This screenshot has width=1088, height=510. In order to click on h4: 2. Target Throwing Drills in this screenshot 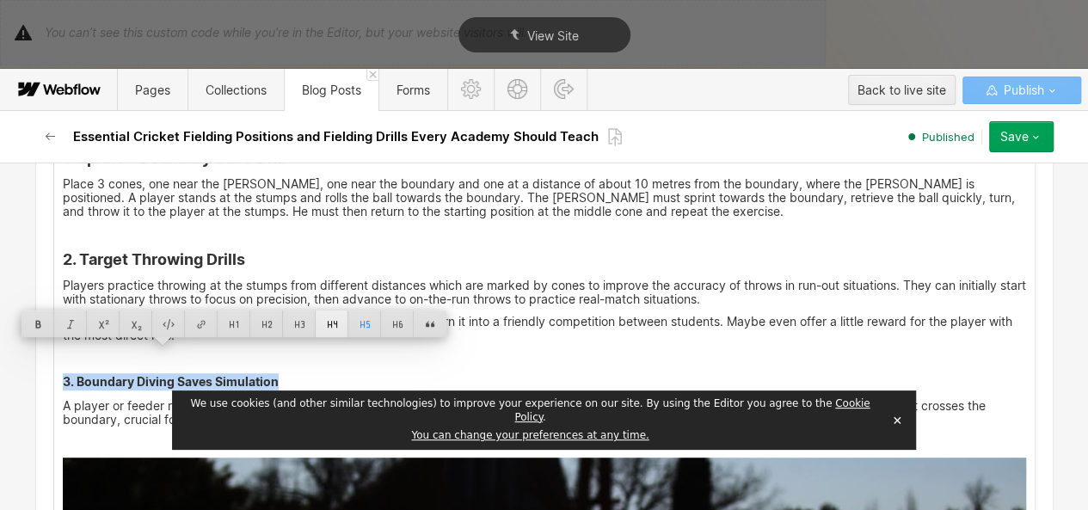, I will do `click(545, 260)`.